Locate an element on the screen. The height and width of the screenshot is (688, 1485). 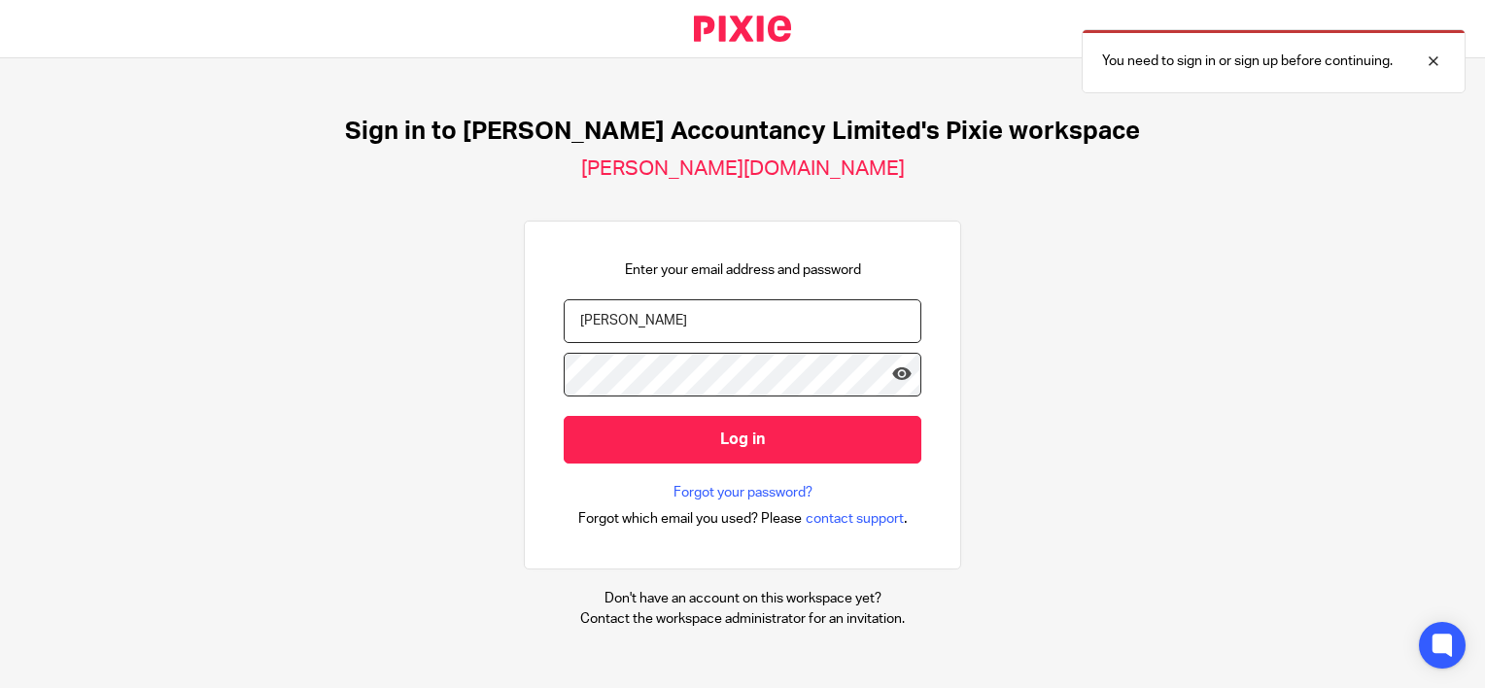
a: Forgot your password? is located at coordinates (742, 493).